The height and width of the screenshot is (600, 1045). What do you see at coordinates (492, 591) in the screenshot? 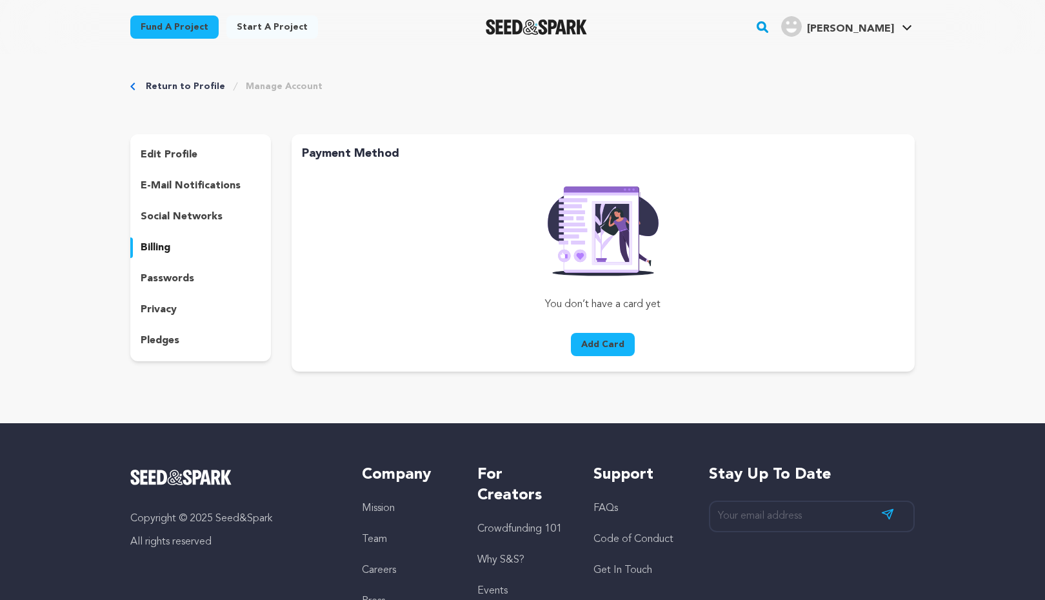
I see `a: Events` at bounding box center [492, 591].